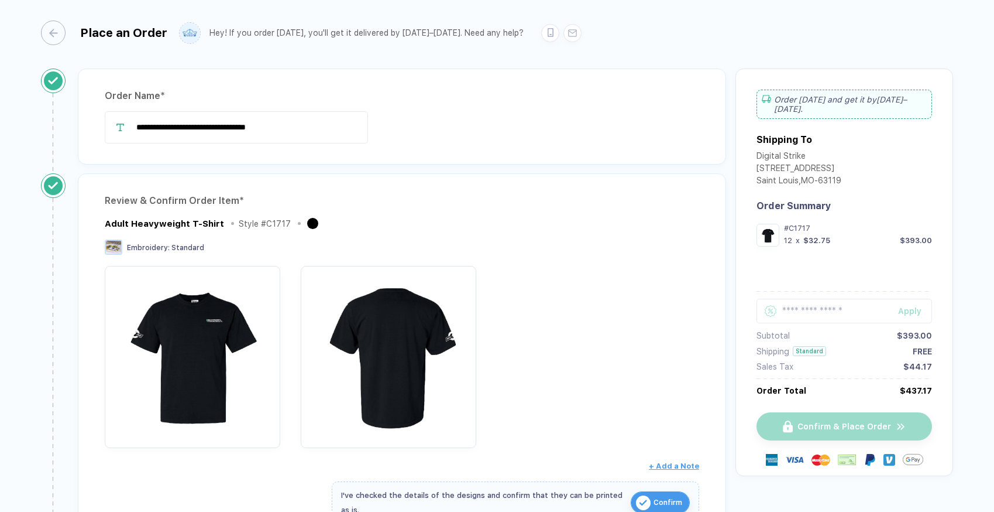 The image size is (994, 512). Describe the element at coordinates (781, 390) in the screenshot. I see `div: Order Total` at that location.